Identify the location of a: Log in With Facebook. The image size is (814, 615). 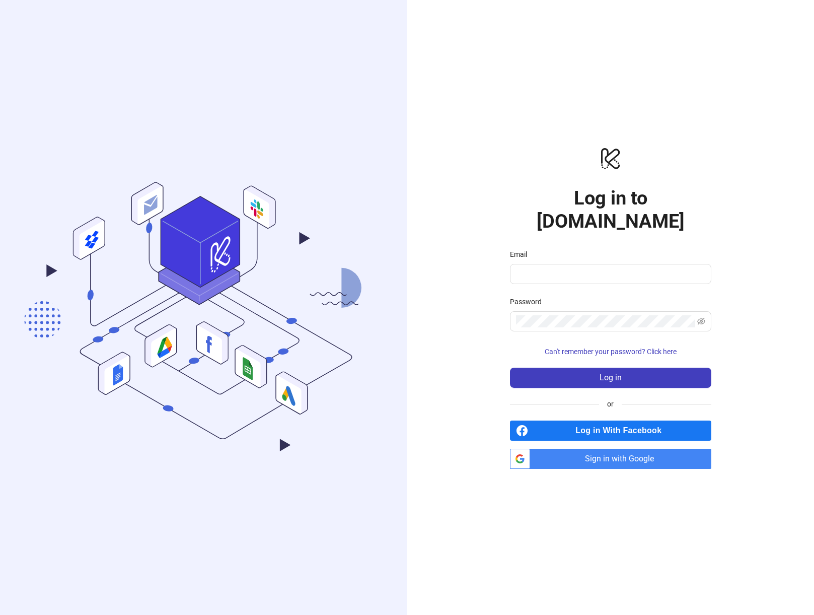
(611, 430).